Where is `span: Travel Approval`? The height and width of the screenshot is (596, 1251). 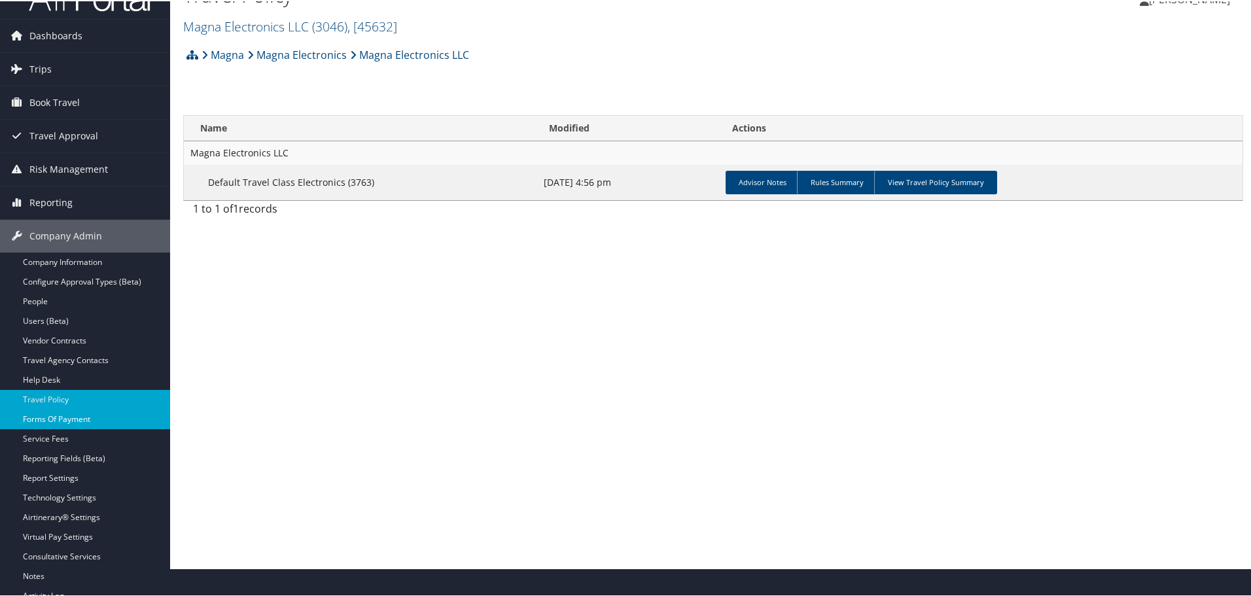
span: Travel Approval is located at coordinates (63, 135).